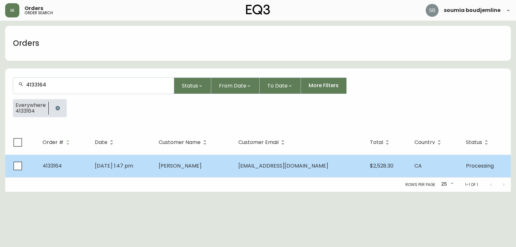 This screenshot has width=516, height=247. I want to click on span: Everywhere, so click(31, 105).